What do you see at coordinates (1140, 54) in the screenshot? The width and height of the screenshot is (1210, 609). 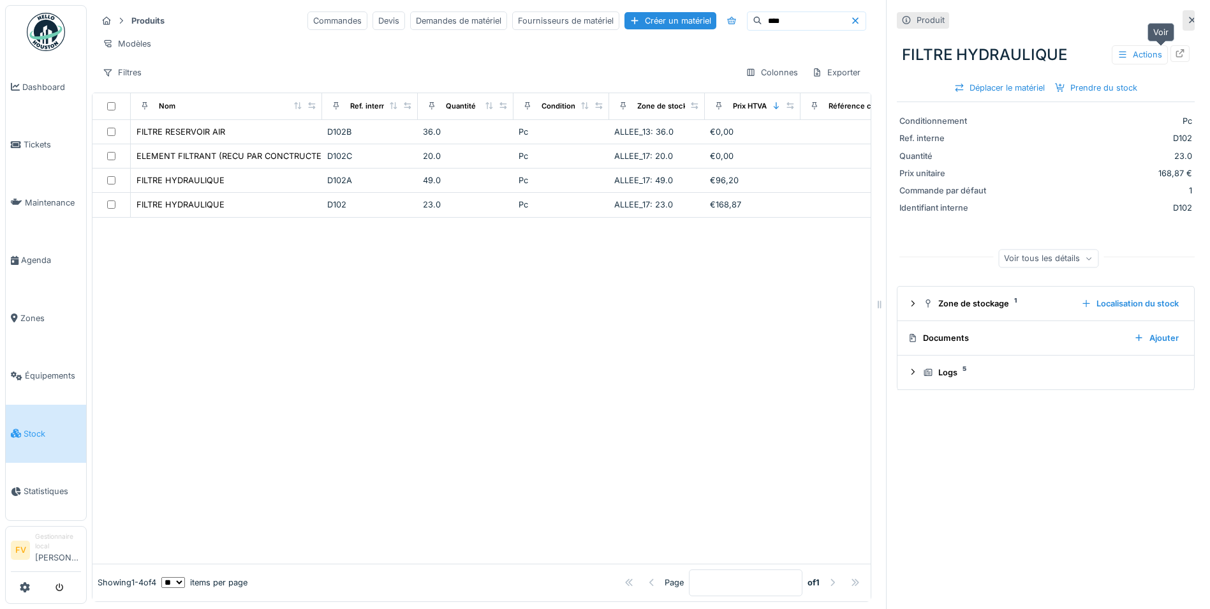 I see `div: Actions` at bounding box center [1140, 54].